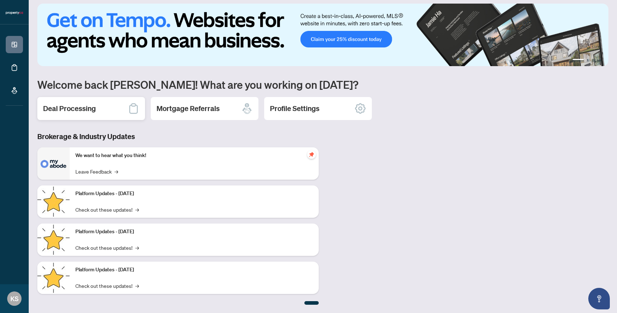  I want to click on h3: Brokerage & Industry Updates, so click(178, 136).